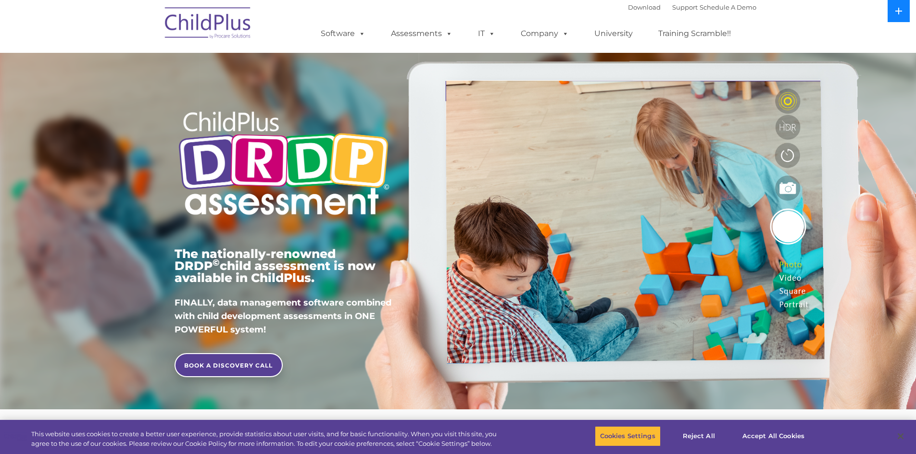  Describe the element at coordinates (773, 436) in the screenshot. I see `button: Accept All Cookies` at that location.